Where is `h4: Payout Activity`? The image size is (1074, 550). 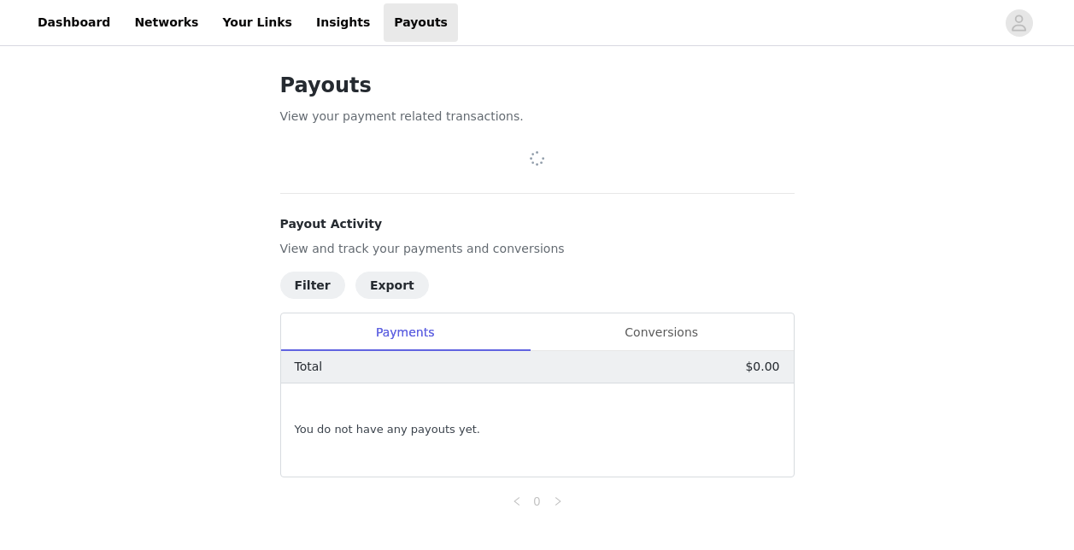
h4: Payout Activity is located at coordinates (537, 224).